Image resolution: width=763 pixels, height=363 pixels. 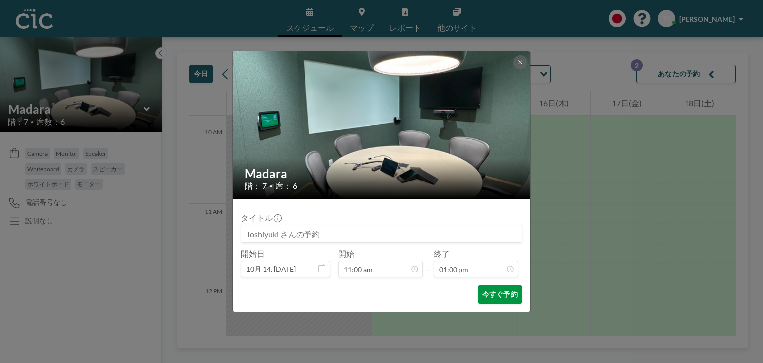 What do you see at coordinates (346, 253) in the screenshot?
I see `label: 開始` at bounding box center [346, 253].